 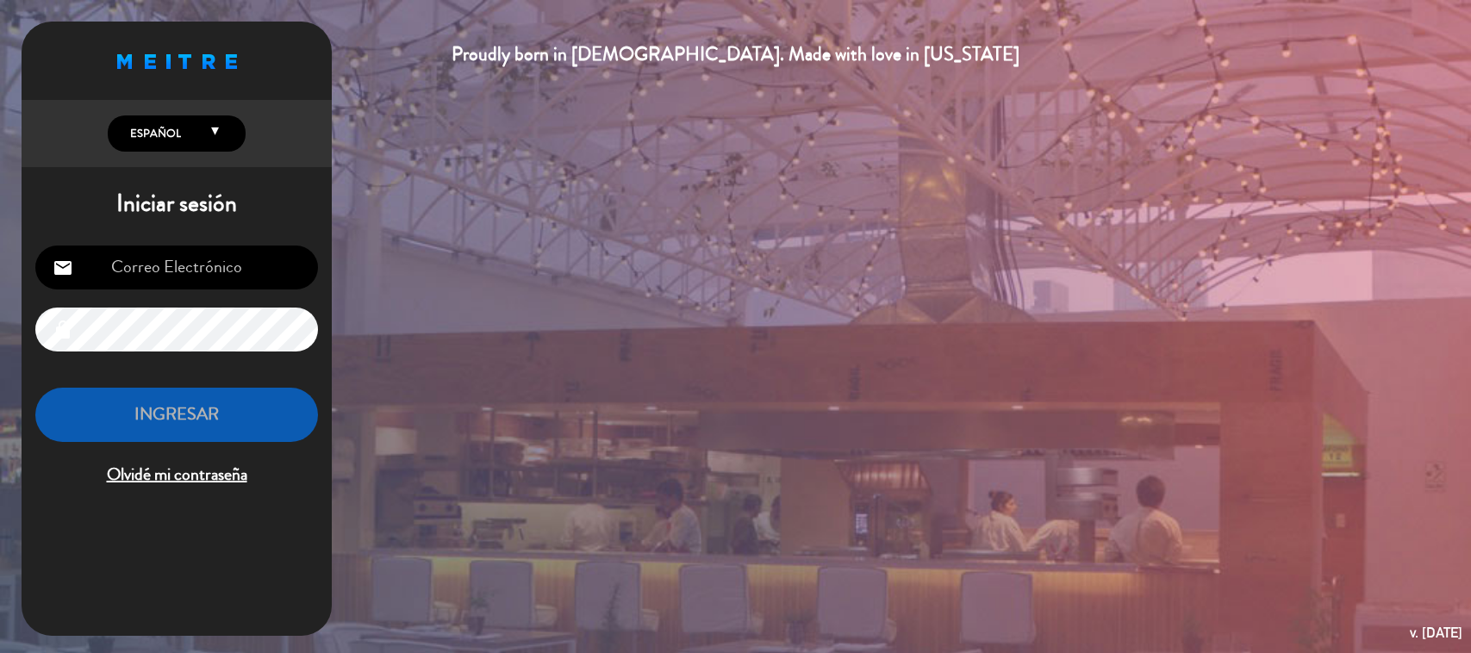 What do you see at coordinates (63, 268) in the screenshot?
I see `i: email` at bounding box center [63, 268].